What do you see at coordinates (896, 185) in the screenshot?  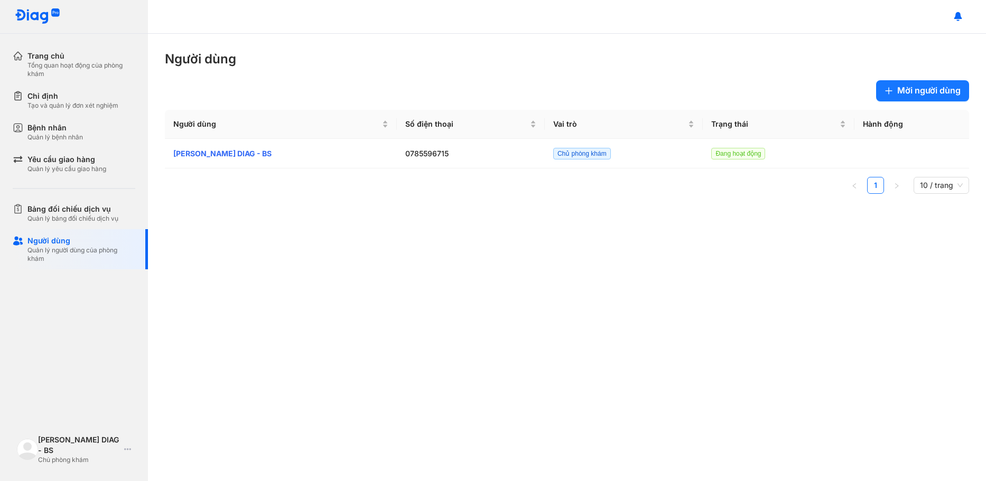 I see `button: right` at bounding box center [896, 185].